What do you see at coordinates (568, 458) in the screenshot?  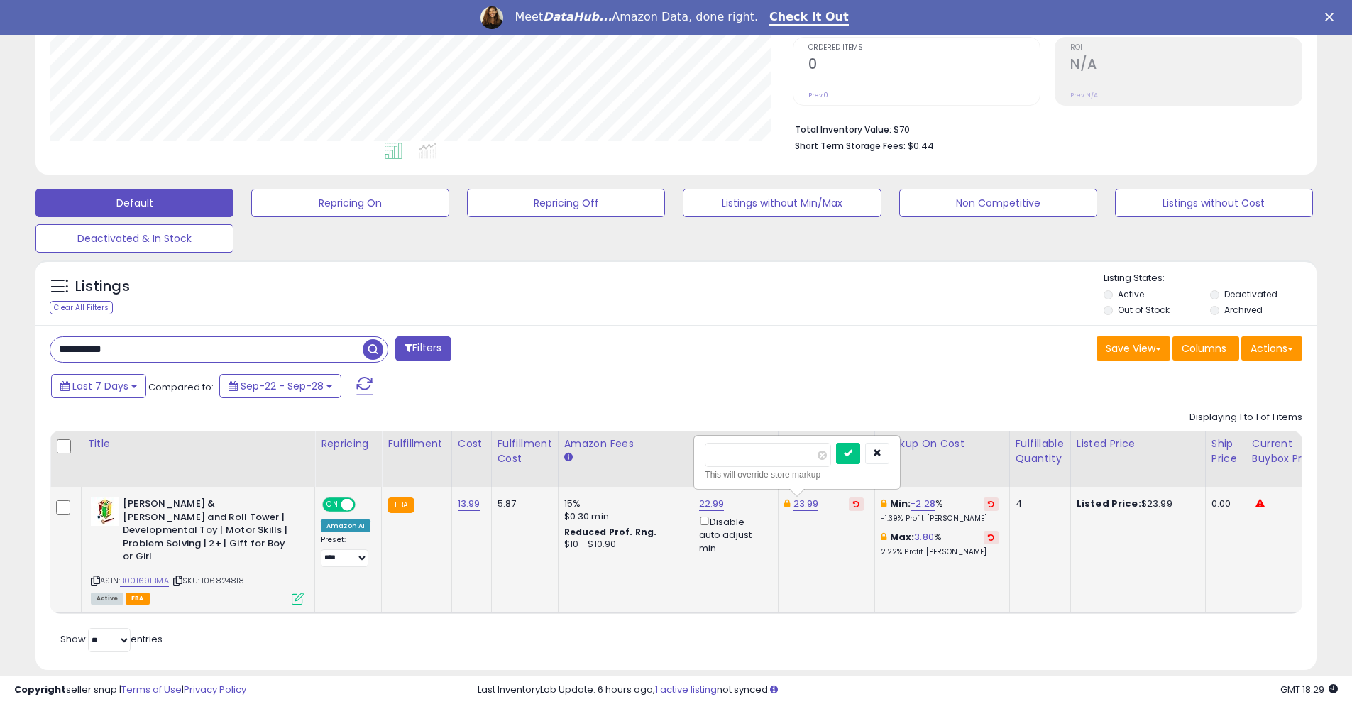 I see `small: Amazon Fees.` at bounding box center [568, 458].